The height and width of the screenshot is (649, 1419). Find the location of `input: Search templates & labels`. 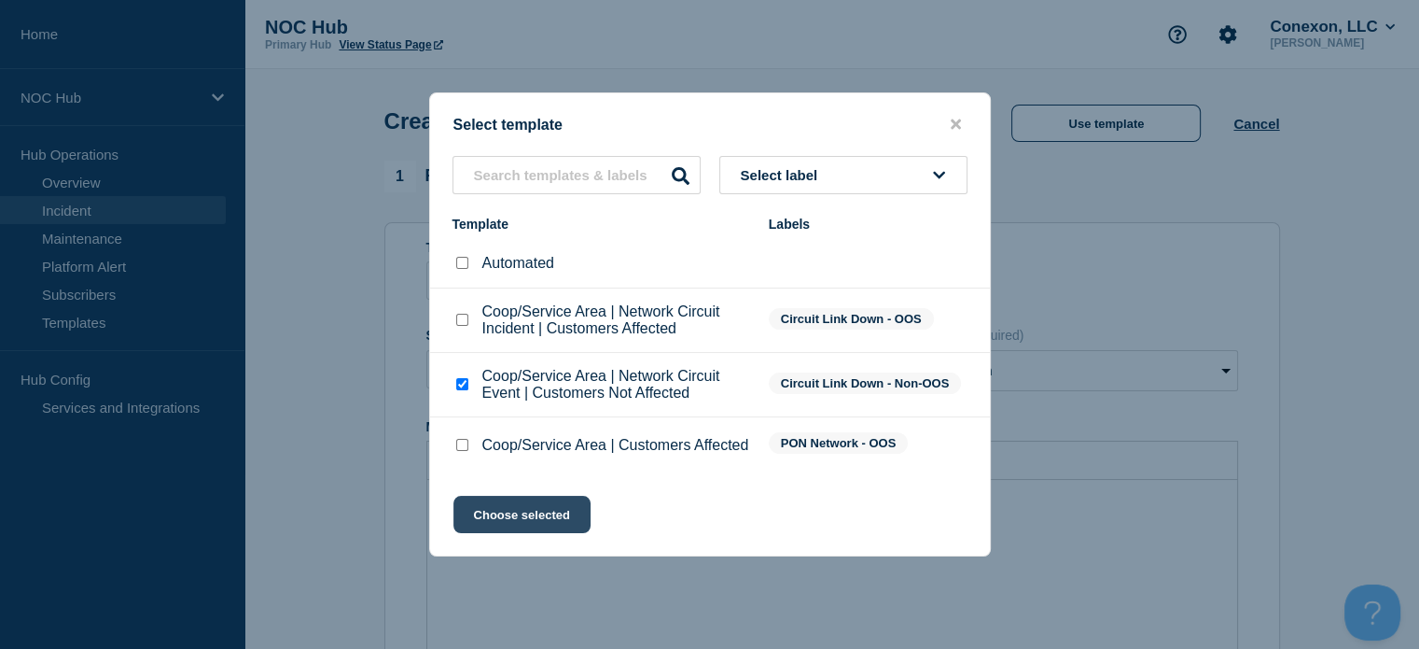

input: Search templates & labels is located at coordinates (577, 175).